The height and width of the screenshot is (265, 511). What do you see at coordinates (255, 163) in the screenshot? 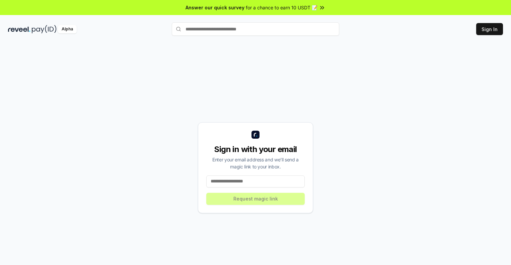
I see `div: Enter your email address and we’ll send a magic link to your inbox.` at bounding box center [255, 163].